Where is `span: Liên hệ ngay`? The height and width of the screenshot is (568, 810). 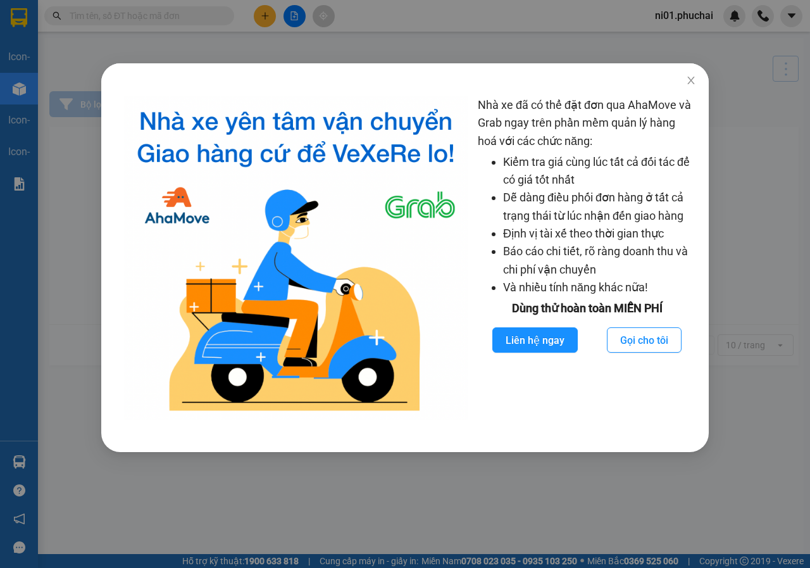 span: Liên hệ ngay is located at coordinates (535, 340).